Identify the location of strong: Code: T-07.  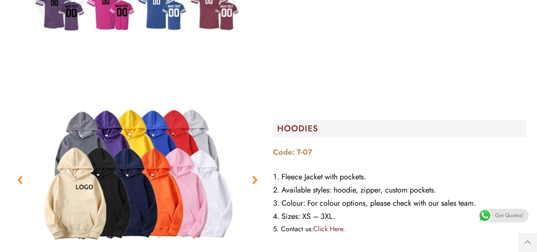
(293, 152).